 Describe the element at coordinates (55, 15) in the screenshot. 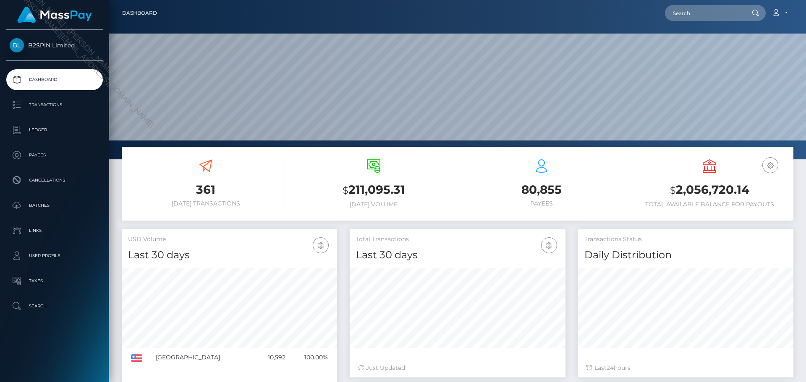

I see `img: MassPay Logo` at that location.